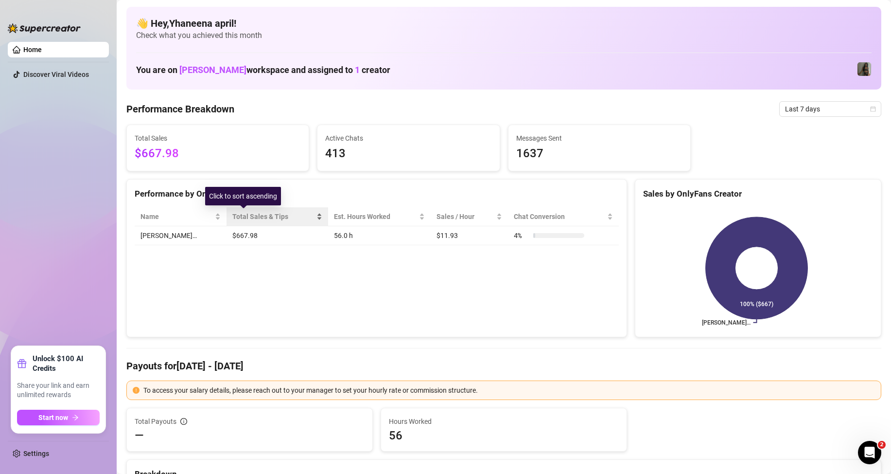 This screenshot has width=891, height=474. Describe the element at coordinates (180, 109) in the screenshot. I see `h4: Performance Breakdown` at that location.